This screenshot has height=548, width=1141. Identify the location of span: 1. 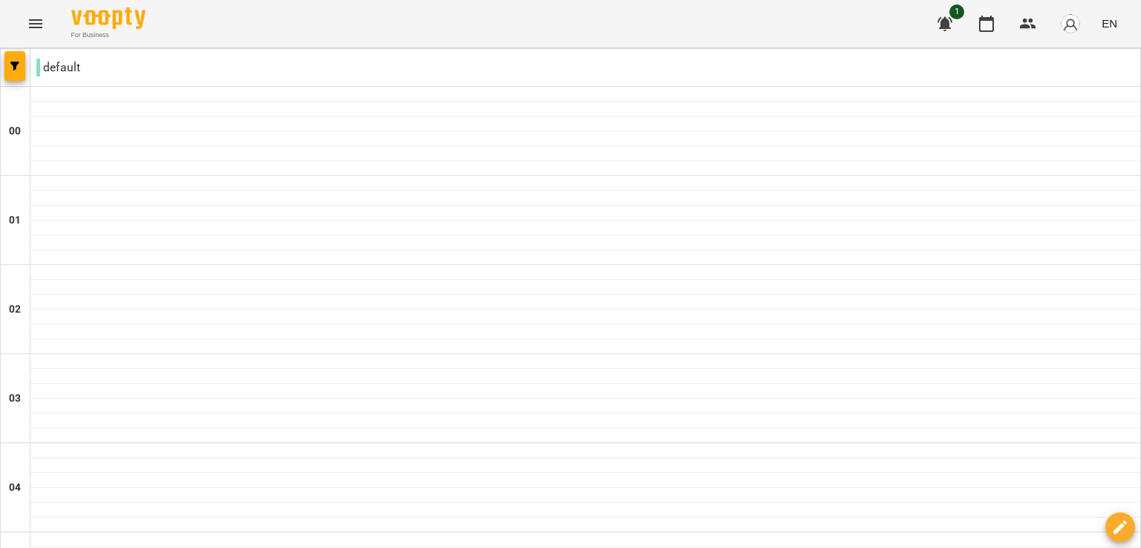
(957, 12).